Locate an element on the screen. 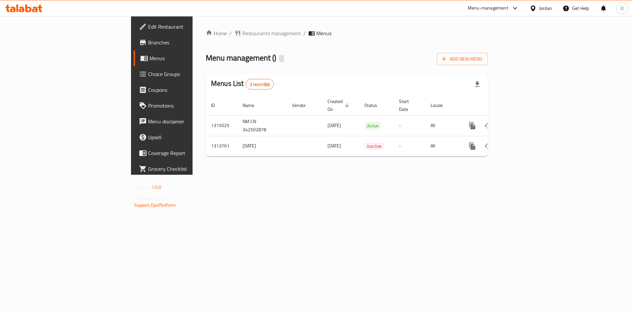 This screenshot has width=632, height=311. div: Menu-management is located at coordinates (488, 8).